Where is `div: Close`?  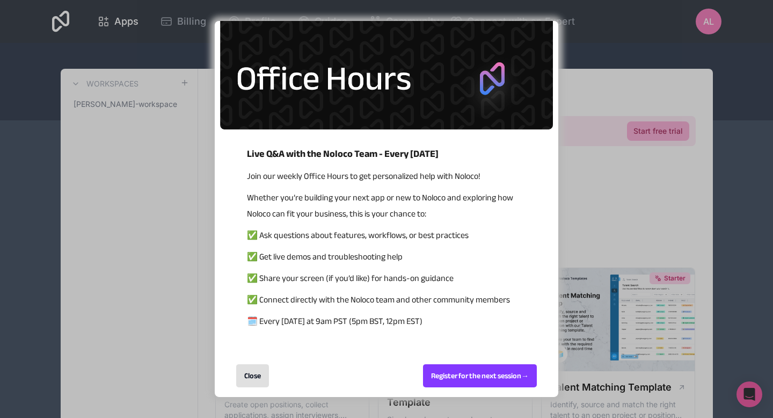 div: Close is located at coordinates (252, 375).